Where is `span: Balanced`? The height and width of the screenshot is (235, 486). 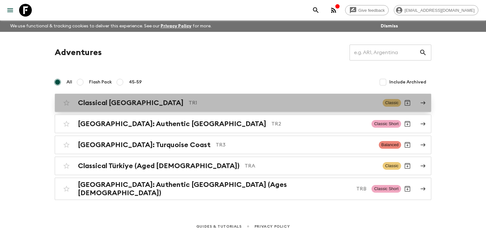
span: Balanced is located at coordinates (390, 145).